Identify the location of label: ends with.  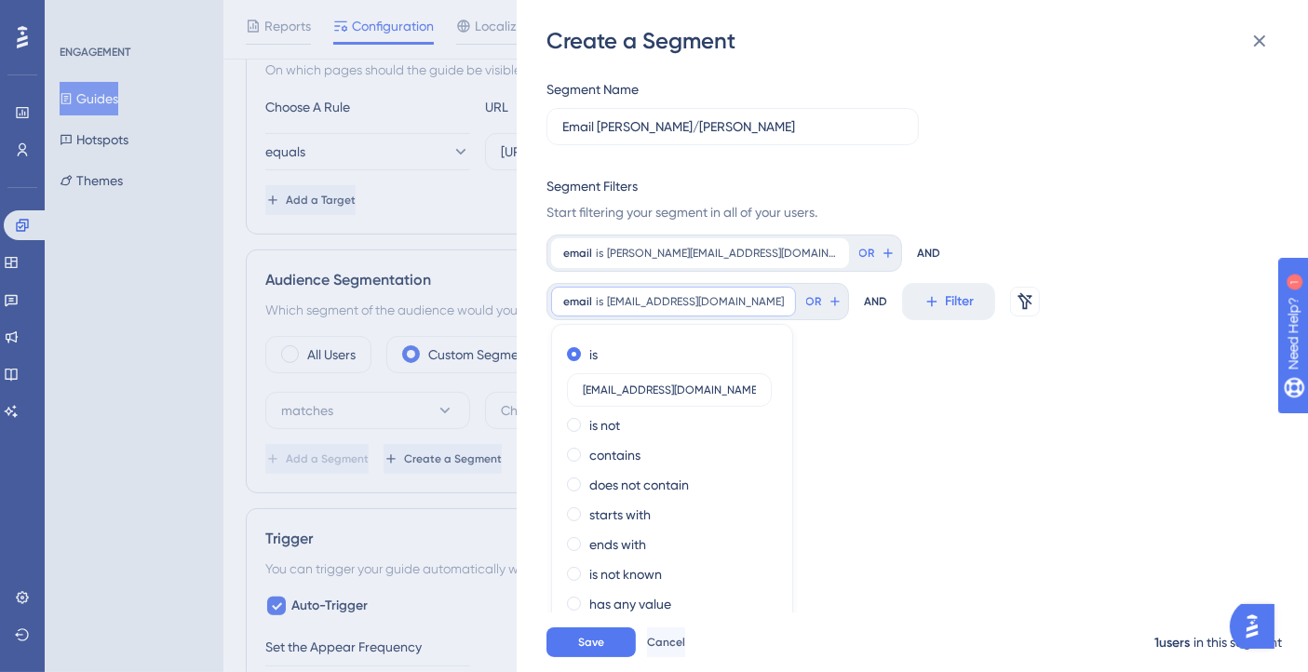
(617, 545).